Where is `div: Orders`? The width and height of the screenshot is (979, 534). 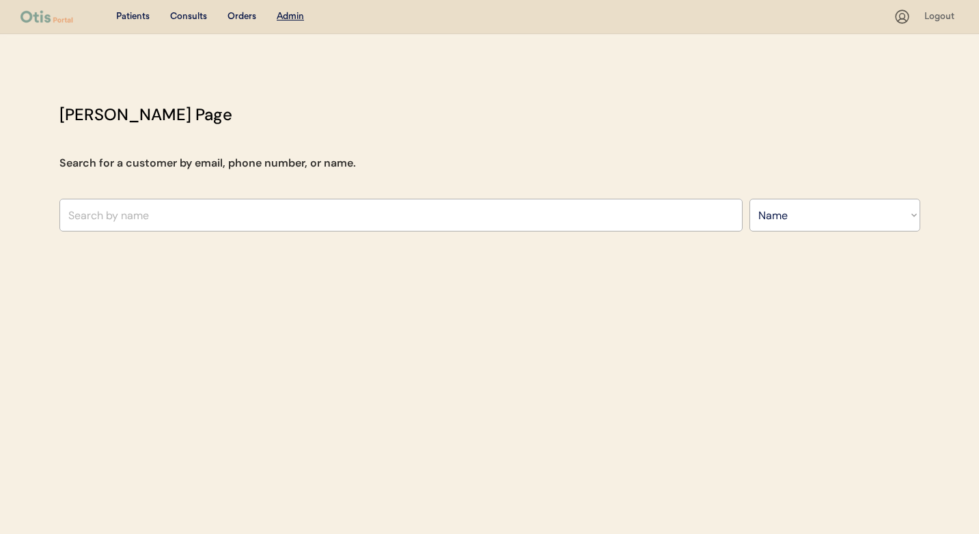 div: Orders is located at coordinates (242, 17).